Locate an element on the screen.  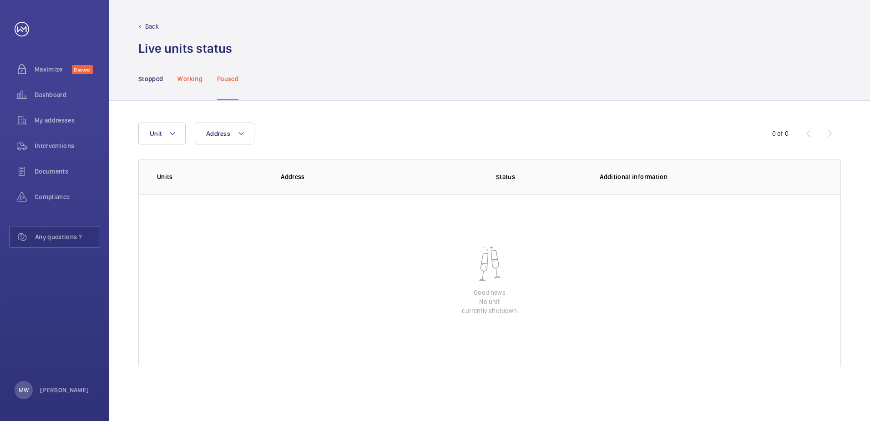
h1: Live units status is located at coordinates (185, 48).